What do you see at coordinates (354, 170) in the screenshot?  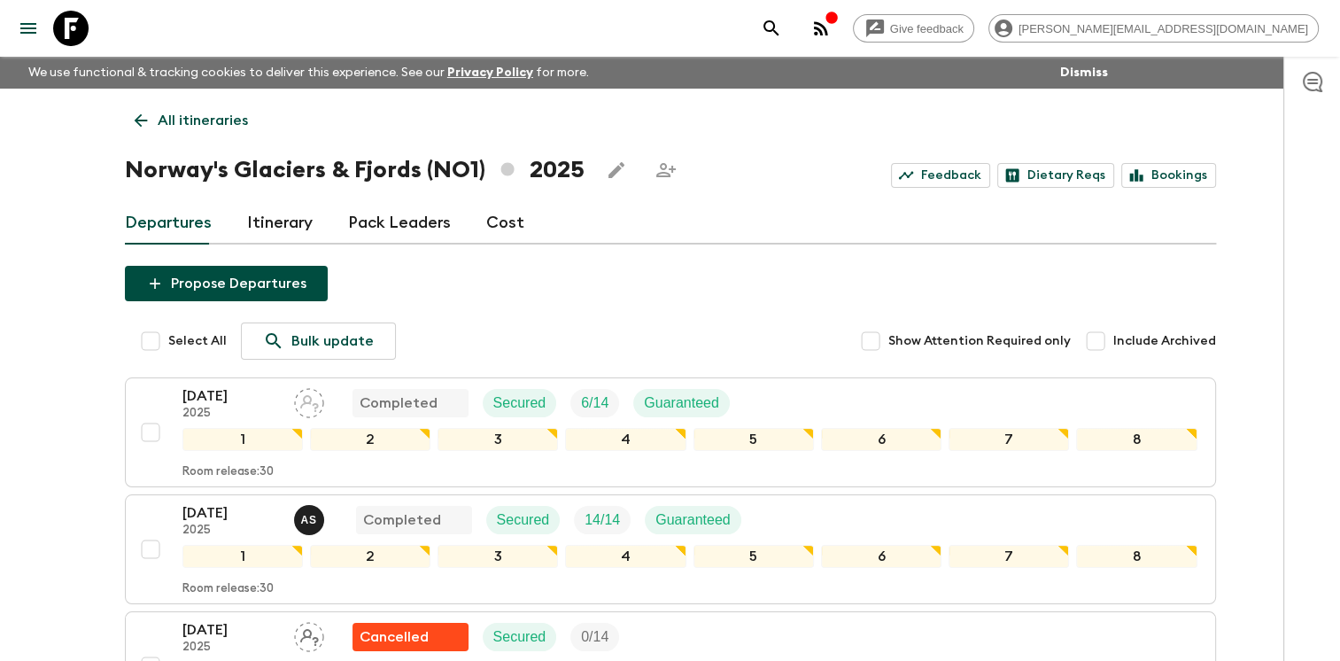 I see `h1: Norway's Glaciers & Fjords (NO1) 2025` at bounding box center [354, 170].